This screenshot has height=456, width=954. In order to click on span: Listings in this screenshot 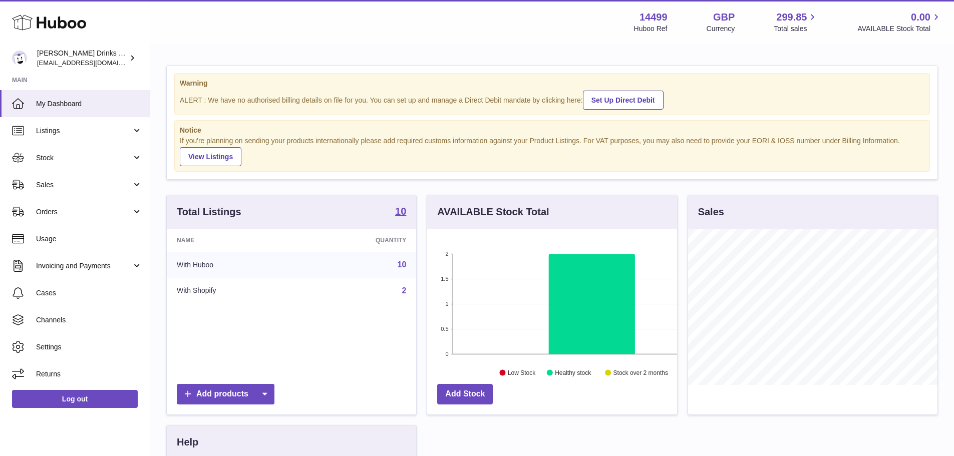, I will do `click(84, 131)`.